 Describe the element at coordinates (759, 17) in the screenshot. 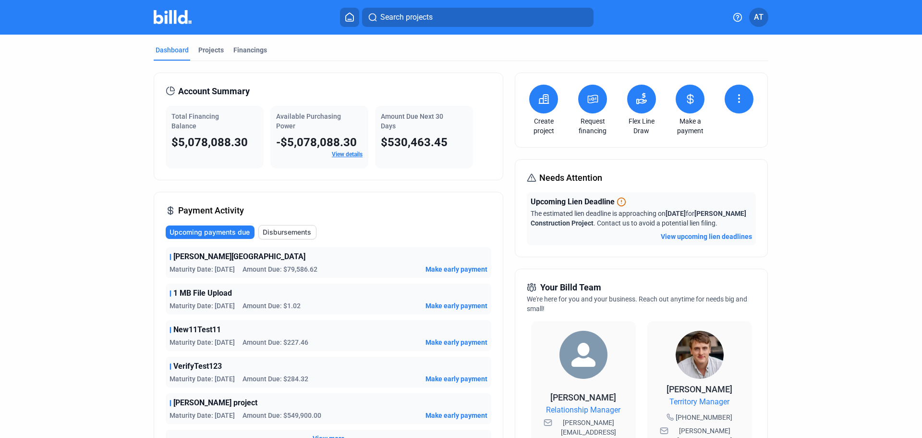

I see `span: AT` at that location.